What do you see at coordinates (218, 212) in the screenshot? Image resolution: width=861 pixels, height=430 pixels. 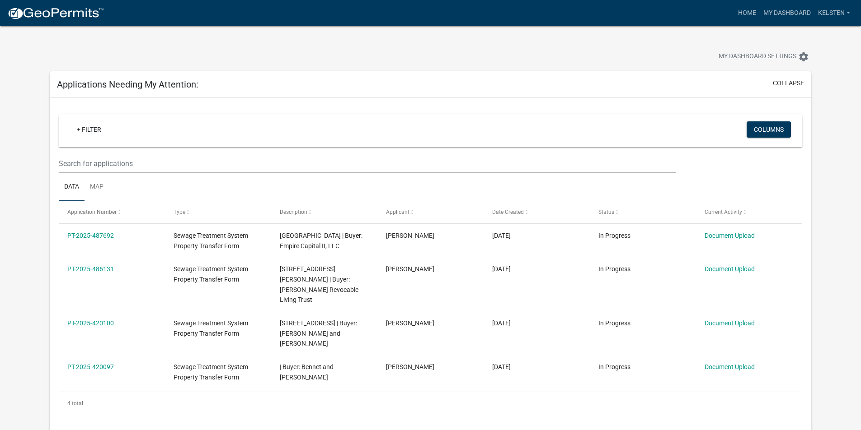 I see `datatable-header-cell: Type` at bounding box center [218, 212].